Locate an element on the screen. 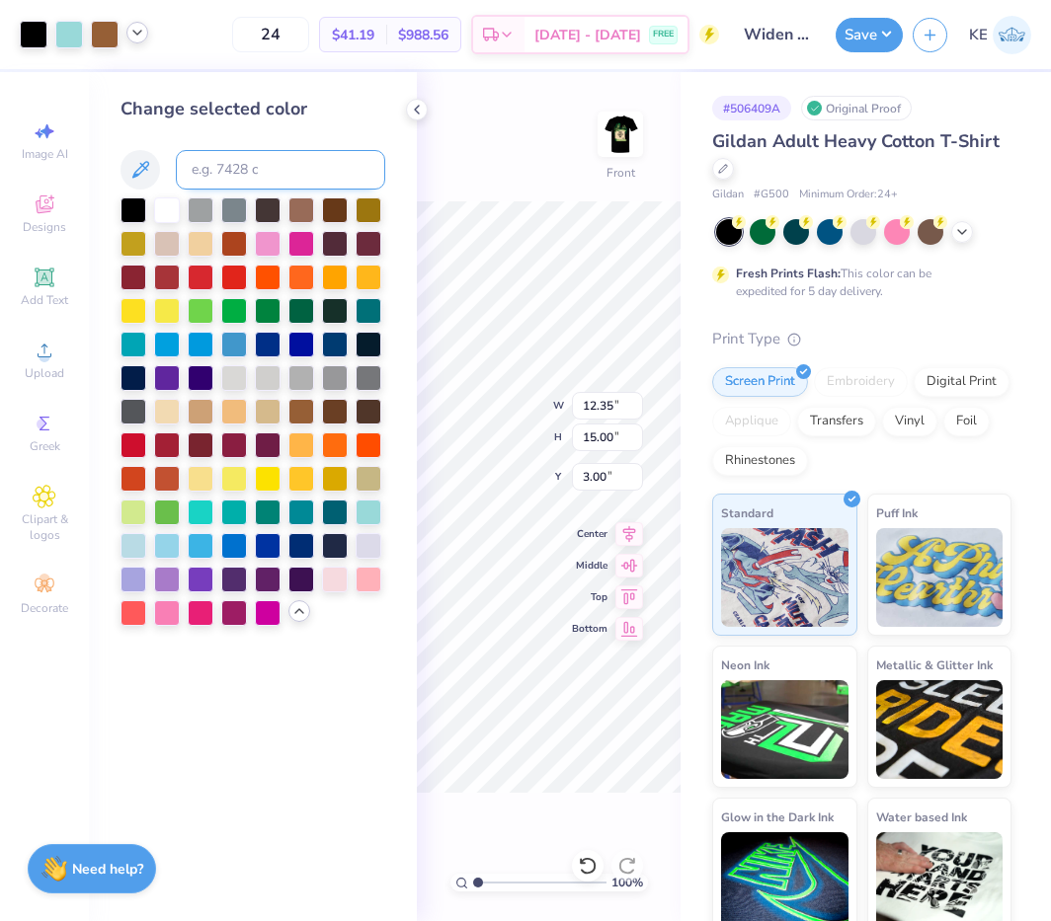  span: # G500 is located at coordinates (771, 195).